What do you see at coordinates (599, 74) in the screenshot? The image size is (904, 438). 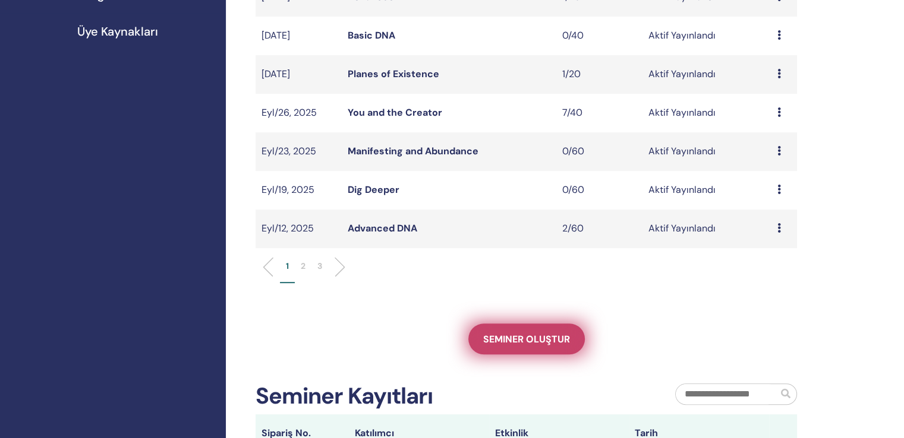 I see `td: 1/20` at bounding box center [599, 74].